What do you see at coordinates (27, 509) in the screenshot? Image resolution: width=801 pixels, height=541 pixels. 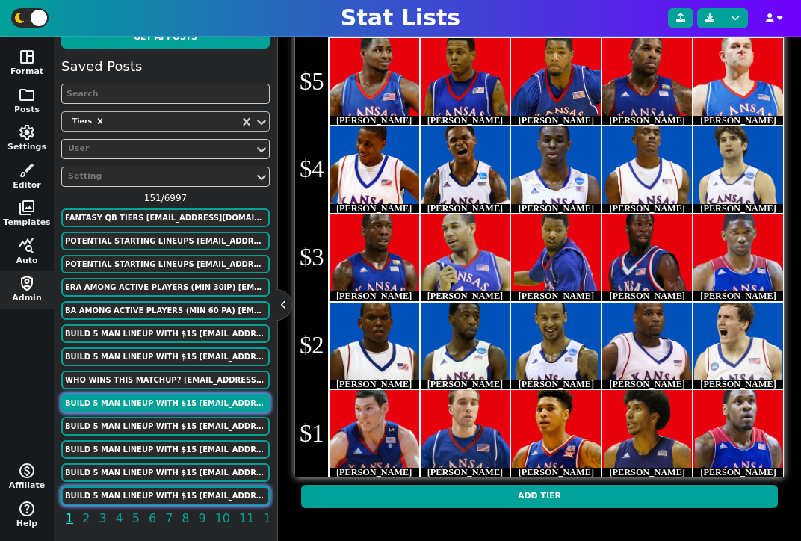 I see `span: help` at bounding box center [27, 509].